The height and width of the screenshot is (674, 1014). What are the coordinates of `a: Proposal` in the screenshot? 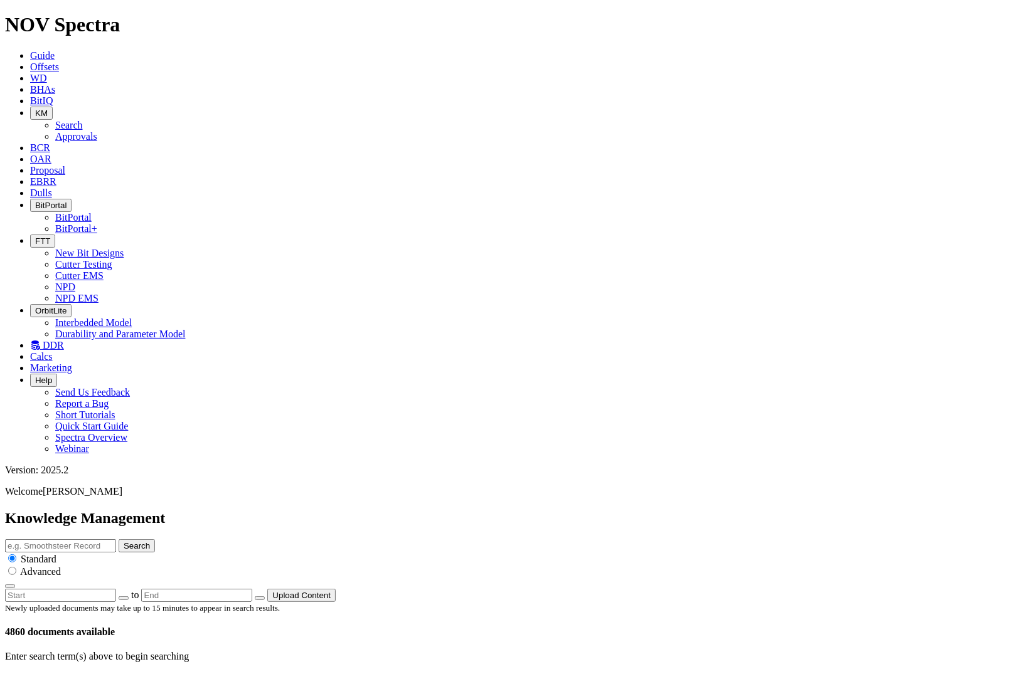 It's located at (48, 170).